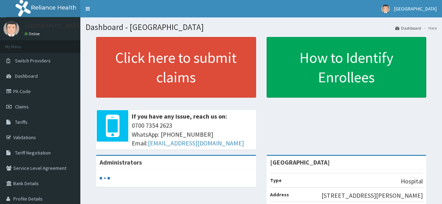 The height and width of the screenshot is (204, 442). What do you see at coordinates (408, 28) in the screenshot?
I see `a: Dashboard` at bounding box center [408, 28].